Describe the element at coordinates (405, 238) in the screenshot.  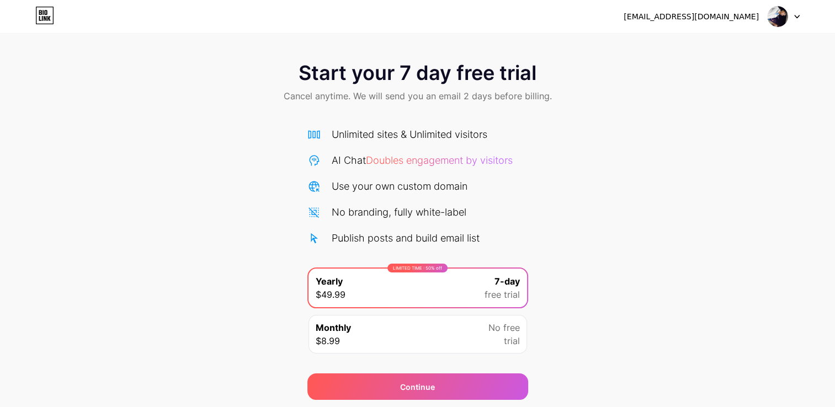
I see `div: Publish posts and build email list` at that location.